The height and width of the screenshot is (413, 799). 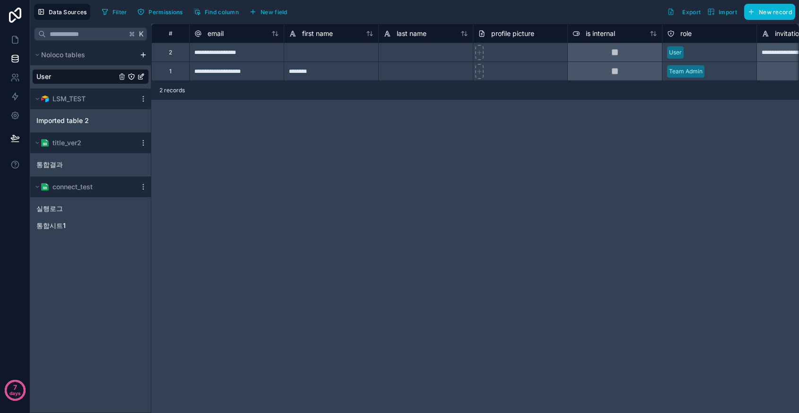 I want to click on span: role, so click(x=686, y=34).